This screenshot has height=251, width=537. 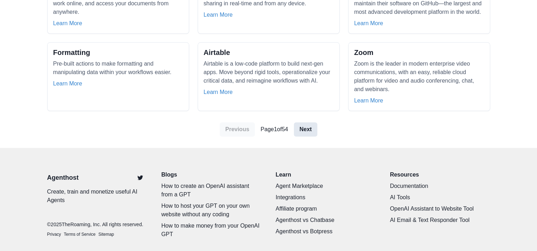 I want to click on p: Learn, so click(x=326, y=175).